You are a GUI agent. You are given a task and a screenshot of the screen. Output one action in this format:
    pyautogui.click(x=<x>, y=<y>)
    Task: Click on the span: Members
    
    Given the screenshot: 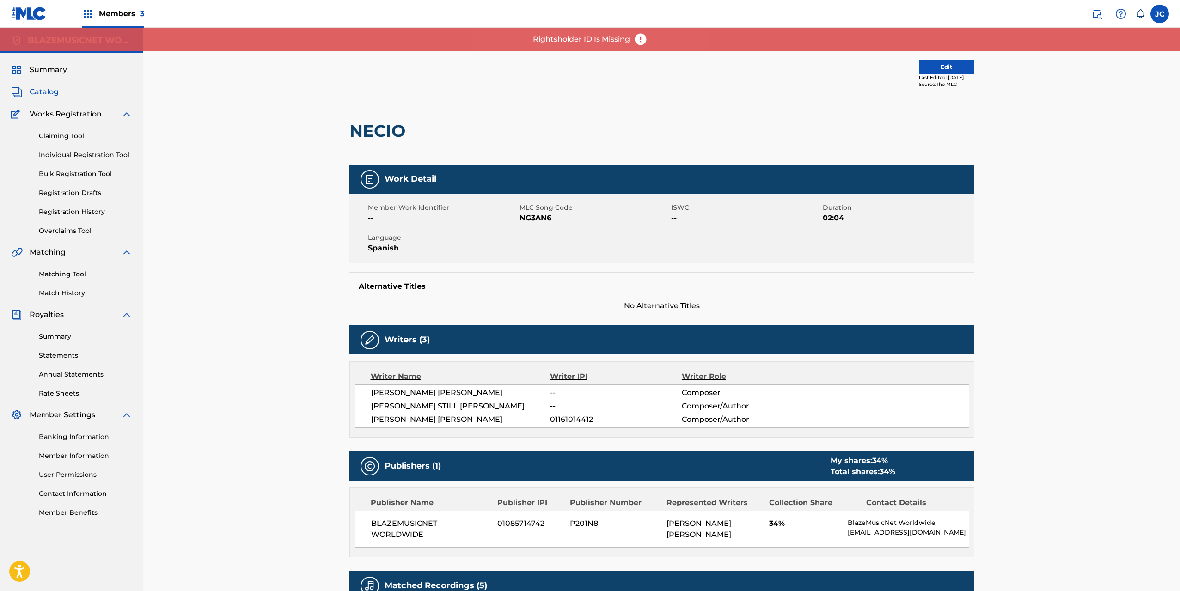 What is the action you would take?
    pyautogui.click(x=122, y=13)
    